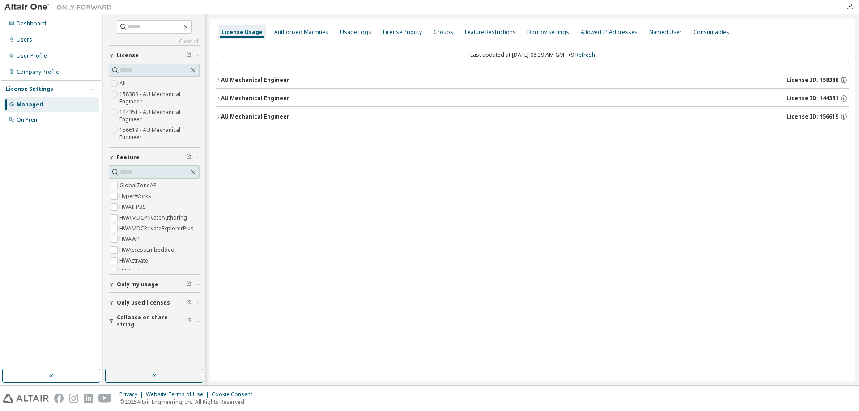  I want to click on label: HyperWorks, so click(136, 196).